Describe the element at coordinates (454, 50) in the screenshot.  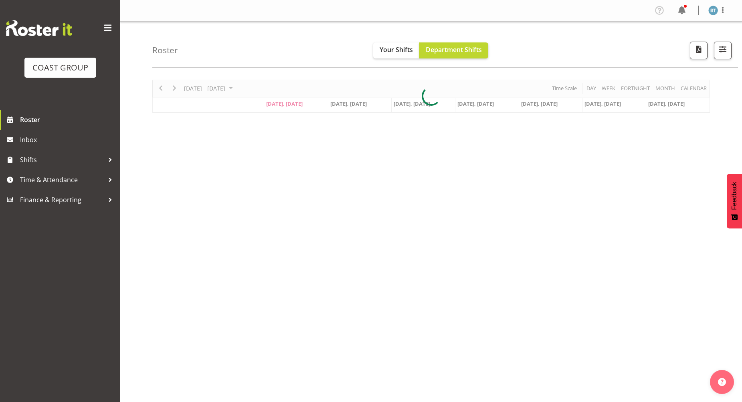
I see `span: Department Shifts` at that location.